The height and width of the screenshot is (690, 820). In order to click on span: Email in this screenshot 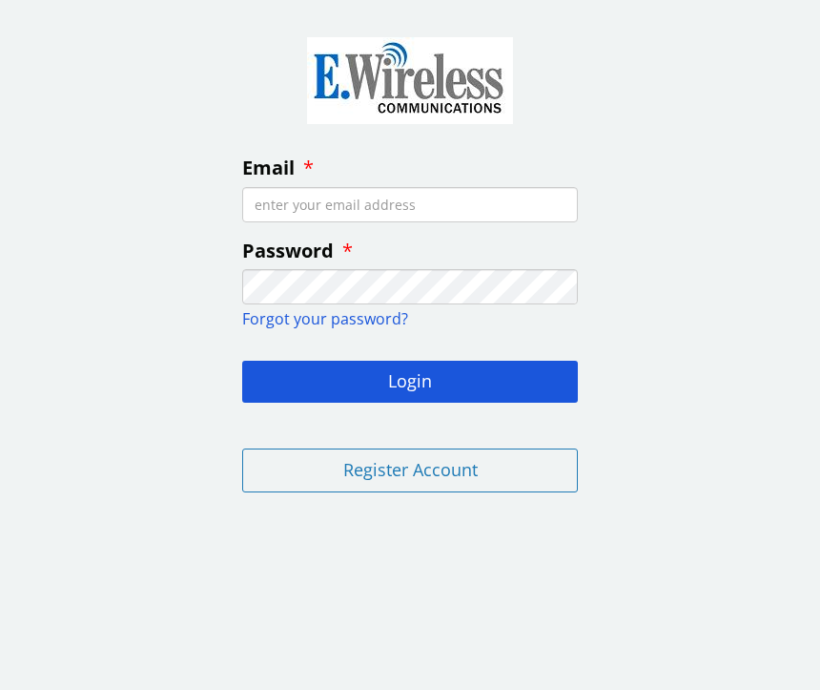, I will do `click(268, 167)`.